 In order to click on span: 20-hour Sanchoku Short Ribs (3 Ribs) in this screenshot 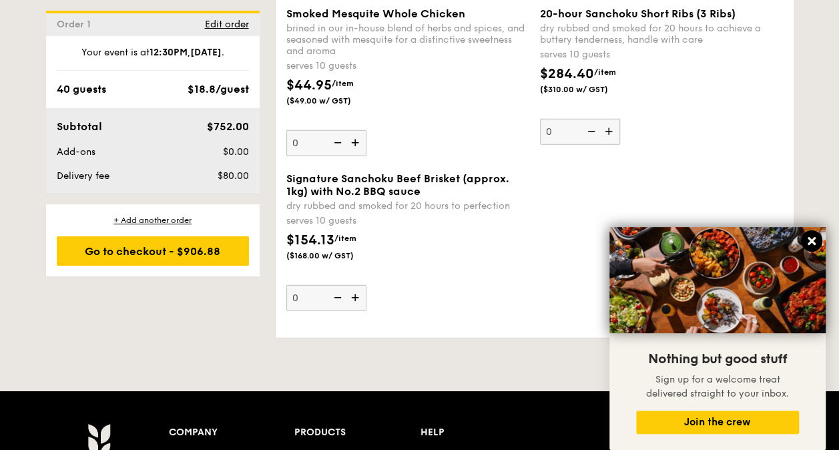, I will do `click(638, 13)`.